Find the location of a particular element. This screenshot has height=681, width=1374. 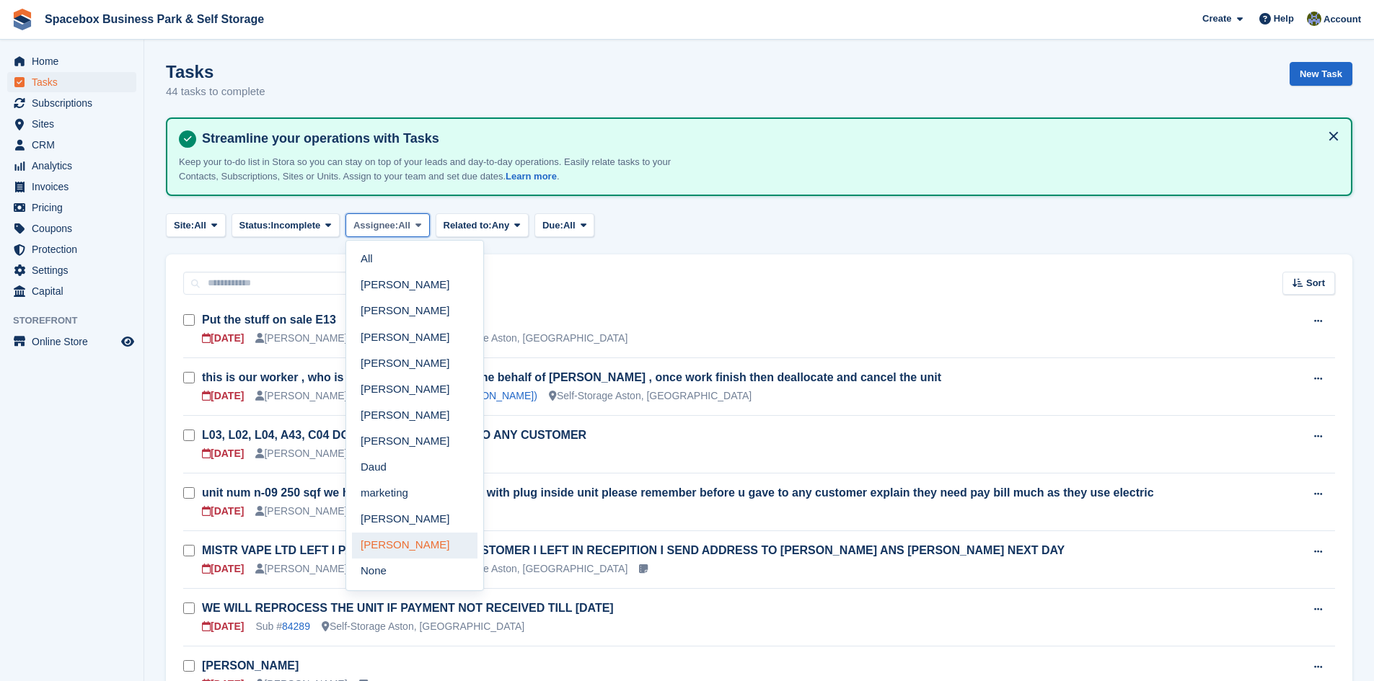

a: Put the stuff on sale E13 is located at coordinates (269, 319).